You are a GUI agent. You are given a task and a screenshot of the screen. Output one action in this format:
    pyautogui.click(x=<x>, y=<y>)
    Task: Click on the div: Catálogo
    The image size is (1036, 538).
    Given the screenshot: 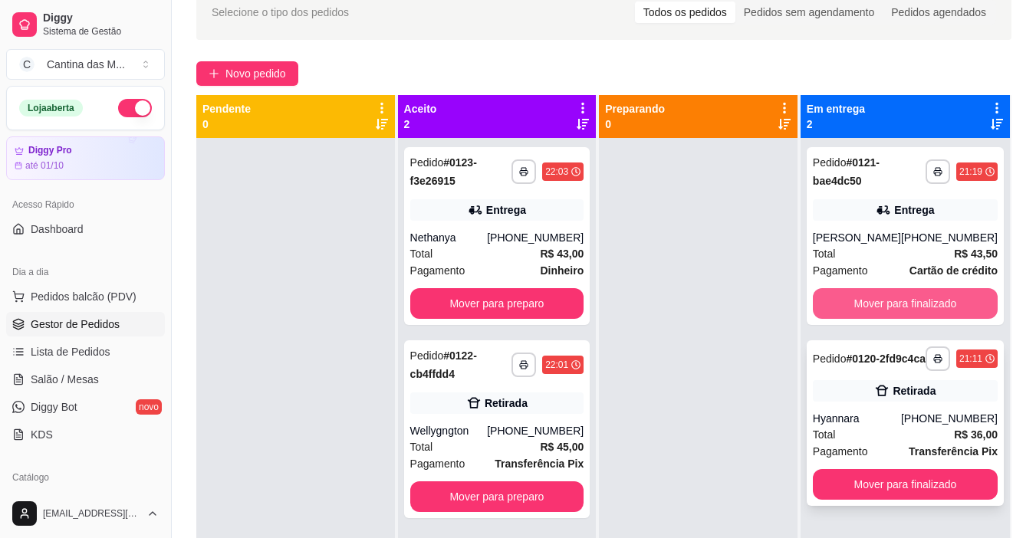 What is the action you would take?
    pyautogui.click(x=85, y=478)
    